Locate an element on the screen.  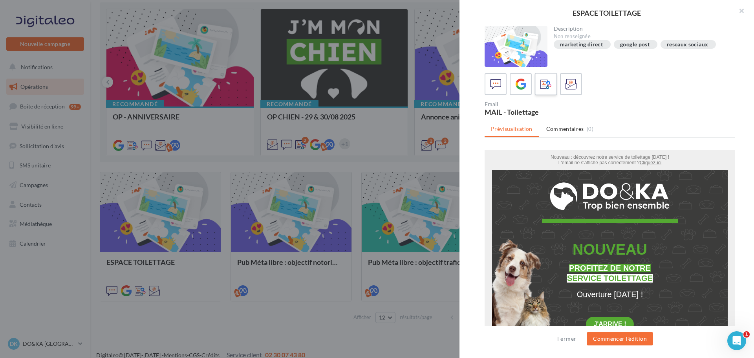
span: PROFITEZ DE NOTRE is located at coordinates (125, 118).